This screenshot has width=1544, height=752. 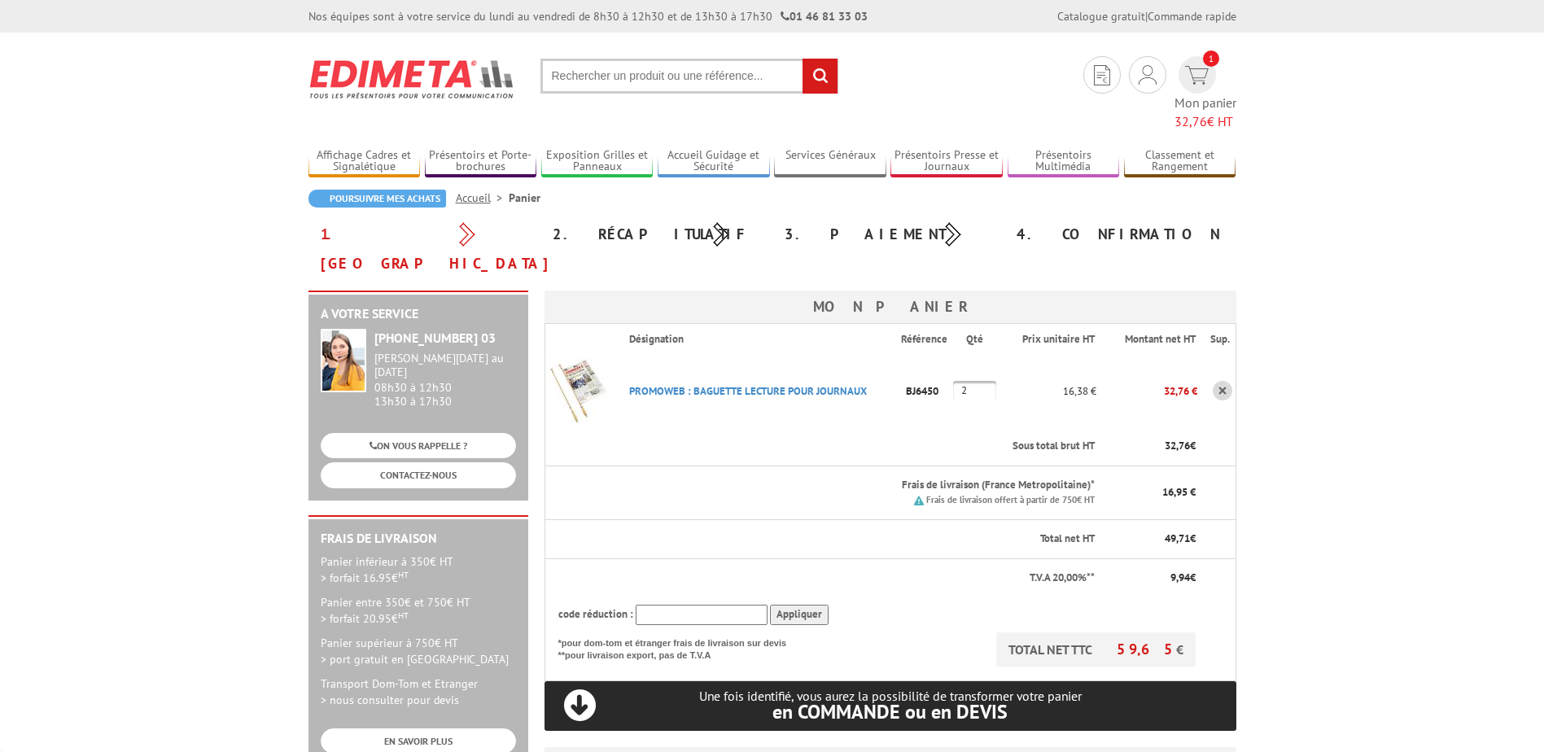 I want to click on th: Qté, so click(x=976, y=339).